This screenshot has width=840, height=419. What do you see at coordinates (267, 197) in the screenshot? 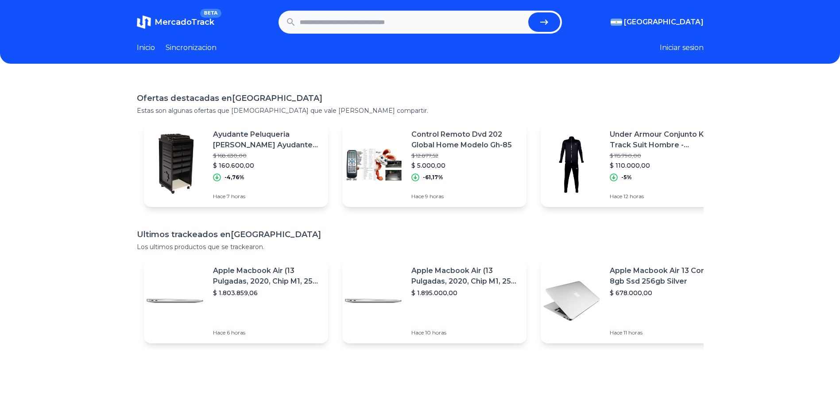
I see `p: Hace 7 horas` at bounding box center [267, 197].